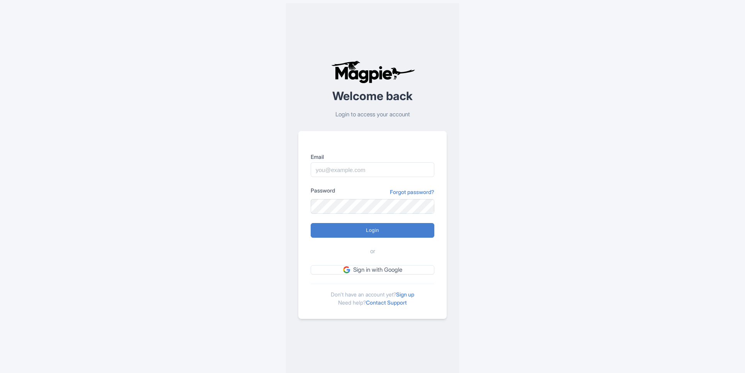 Image resolution: width=745 pixels, height=373 pixels. Describe the element at coordinates (346, 270) in the screenshot. I see `img: google.svg` at that location.